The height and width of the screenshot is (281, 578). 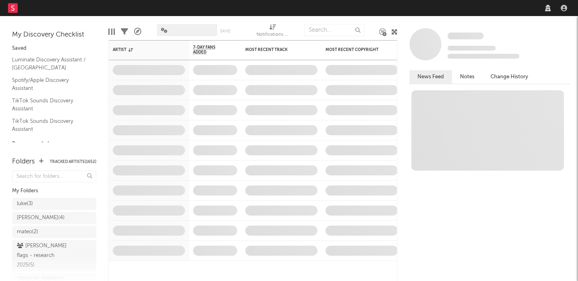 What do you see at coordinates (54, 144) in the screenshot?
I see `div: Recommended` at bounding box center [54, 144].